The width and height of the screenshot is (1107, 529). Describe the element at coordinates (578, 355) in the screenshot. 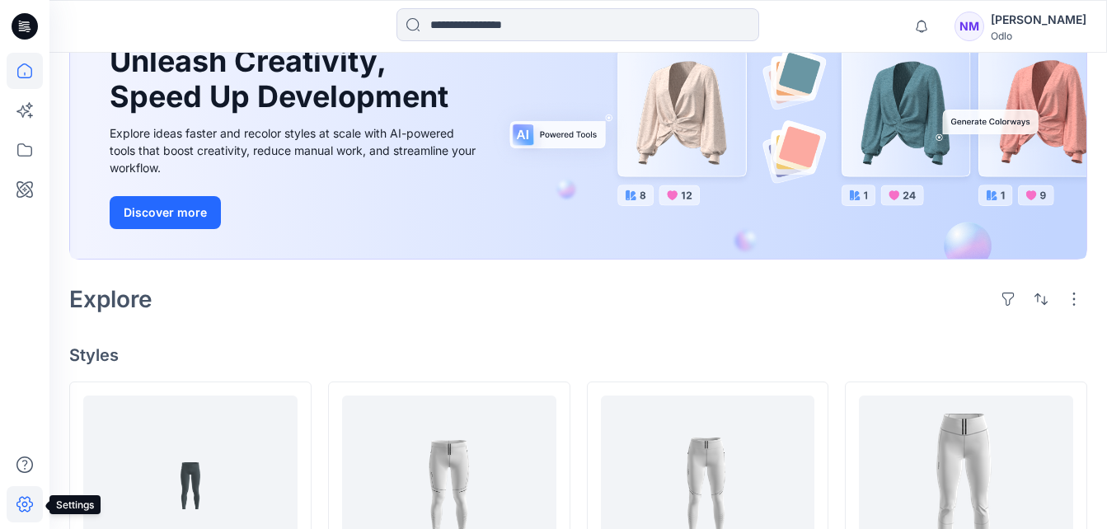

I see `h4: Styles` at that location.